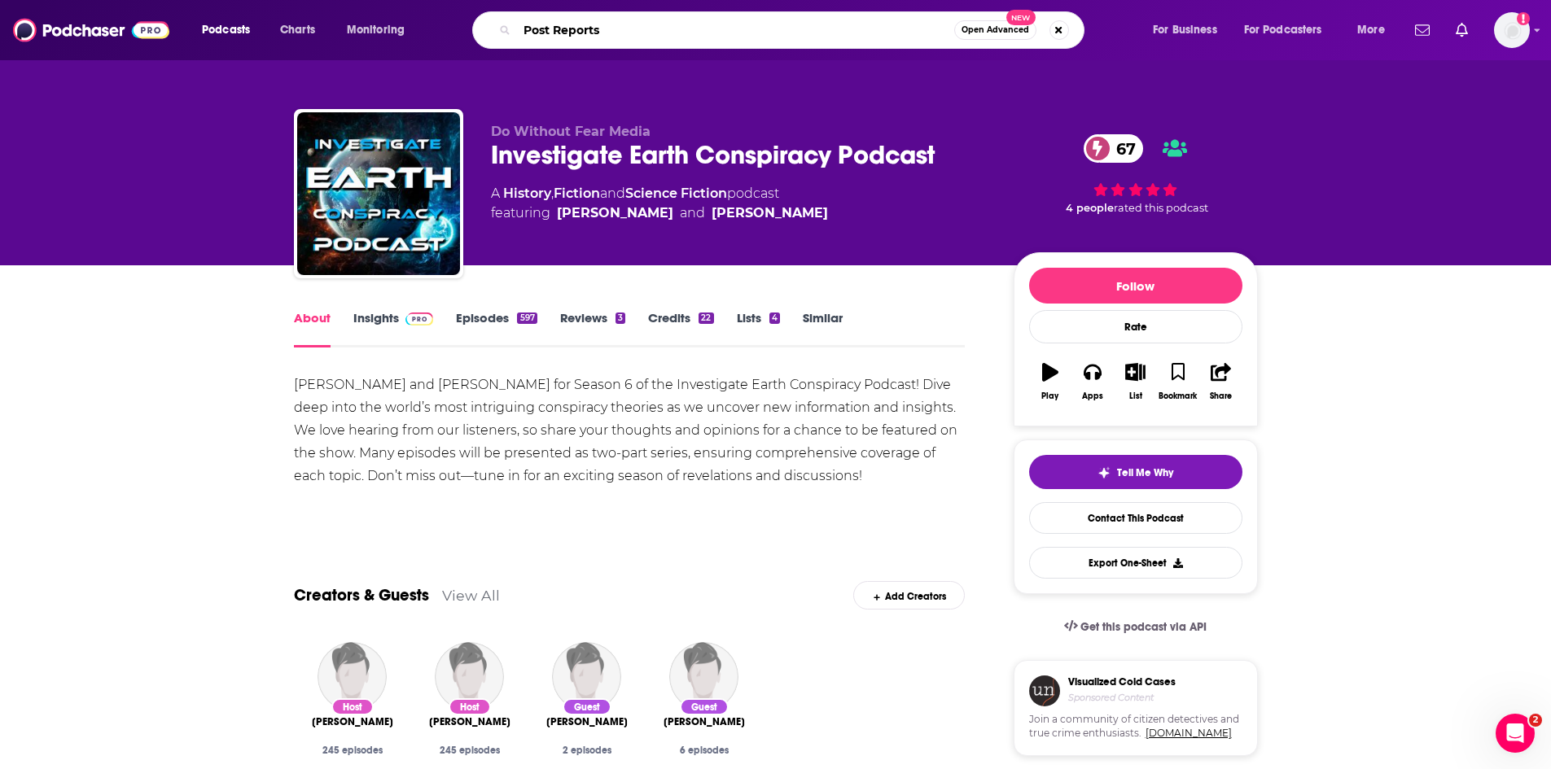  I want to click on img: Sheri Freeman, so click(469, 677).